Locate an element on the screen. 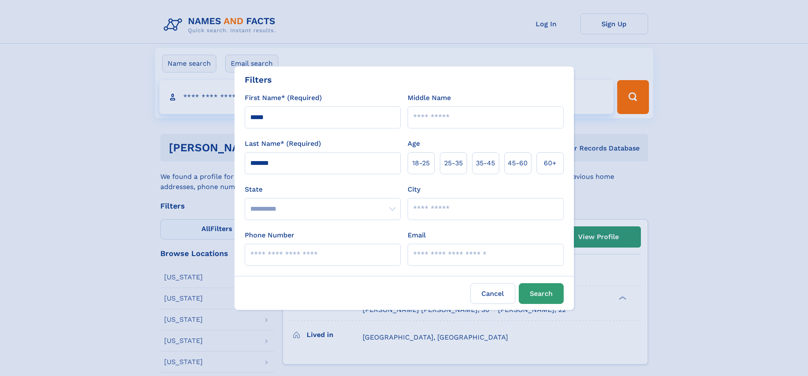 The image size is (808, 376). label: Email is located at coordinates (417, 235).